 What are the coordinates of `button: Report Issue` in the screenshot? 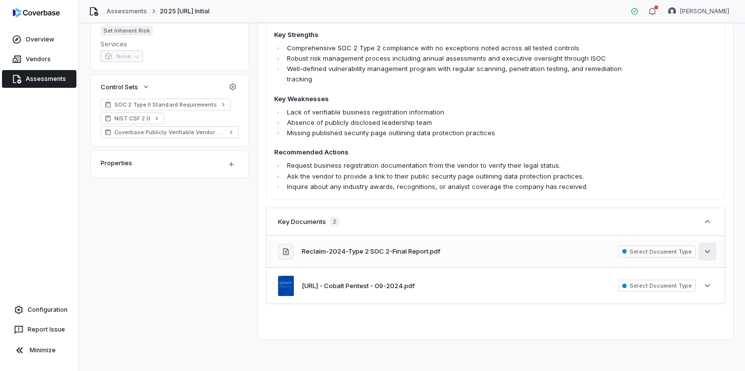 It's located at (39, 329).